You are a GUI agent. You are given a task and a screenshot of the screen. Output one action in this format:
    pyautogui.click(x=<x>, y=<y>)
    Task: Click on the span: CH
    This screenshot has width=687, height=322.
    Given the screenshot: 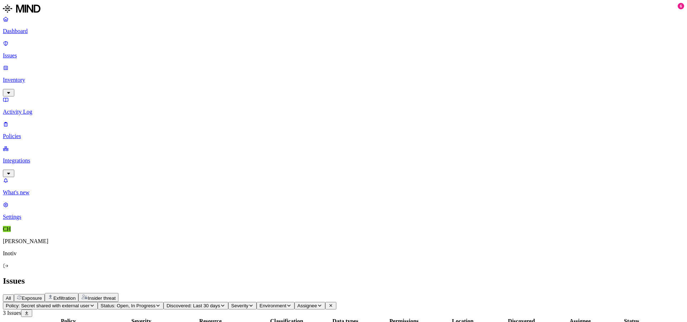 What is the action you would take?
    pyautogui.click(x=7, y=228)
    